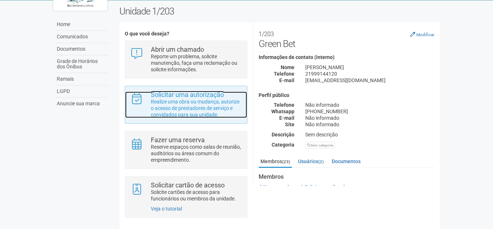  Describe the element at coordinates (82, 79) in the screenshot. I see `a: Ramais` at that location.